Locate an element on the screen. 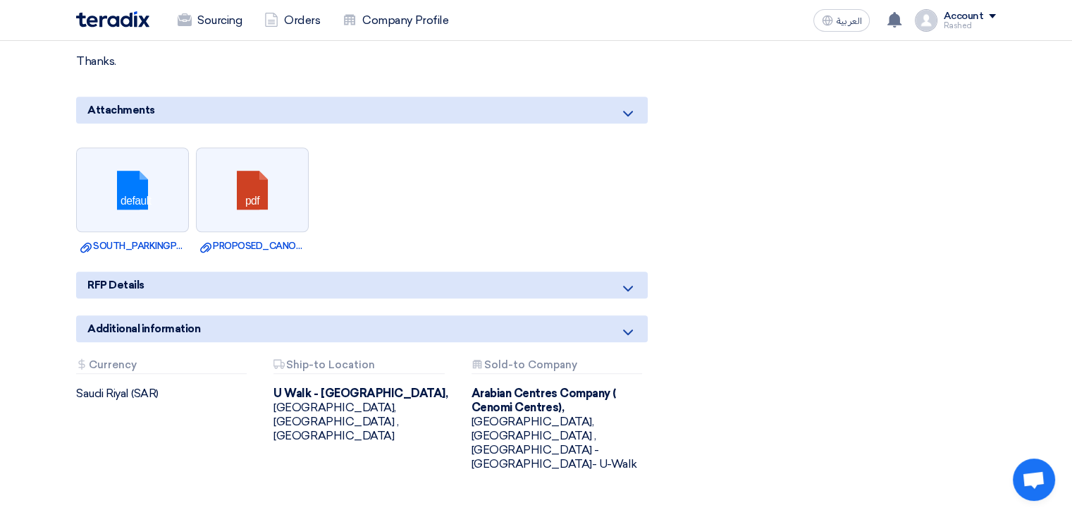 The image size is (1072, 515). div: Rashed is located at coordinates (969, 25).